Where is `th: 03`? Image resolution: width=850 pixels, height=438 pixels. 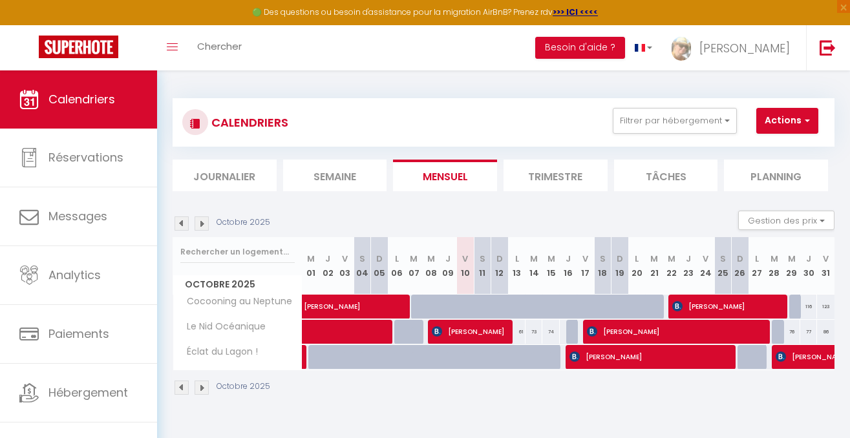
th: 03 is located at coordinates (345, 266).